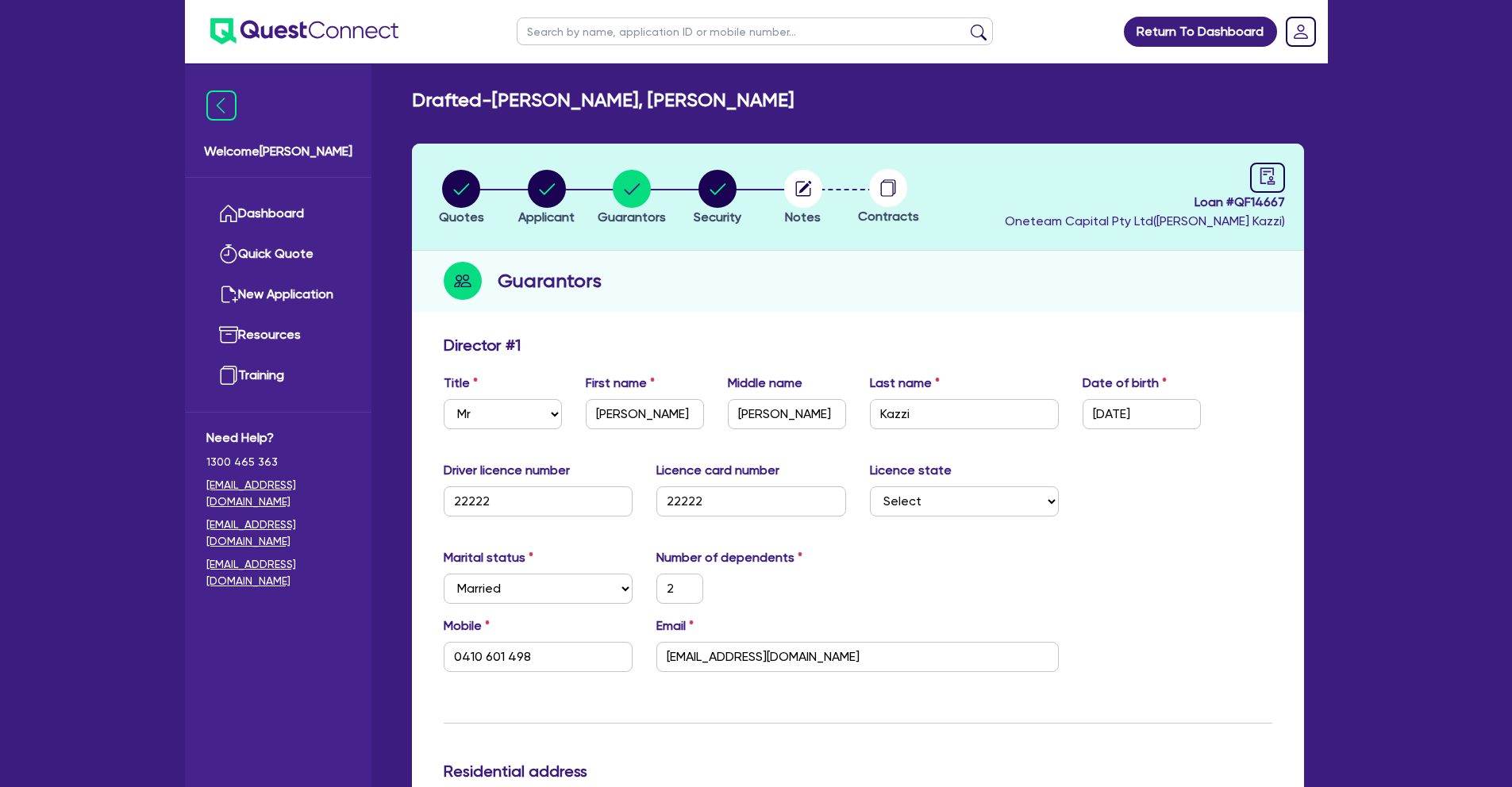  What do you see at coordinates (717, 198) in the screenshot?
I see `button: Security` at bounding box center [717, 198].